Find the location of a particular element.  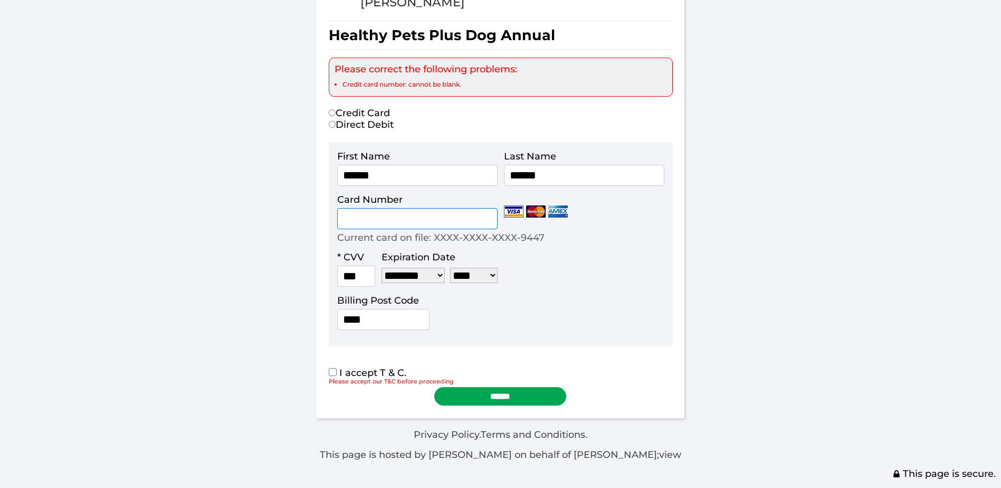

li: Credit card number: cannot be blank. is located at coordinates (402, 85).